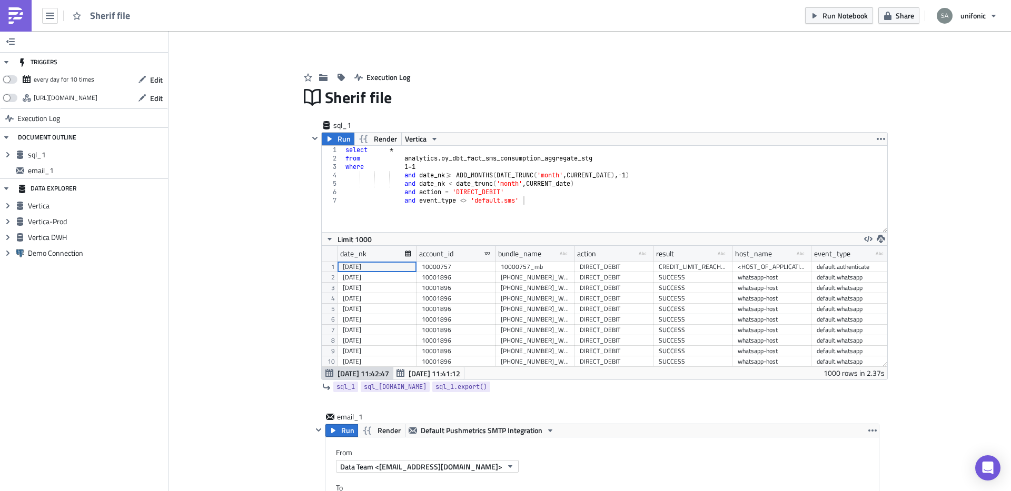 Image resolution: width=1011 pixels, height=491 pixels. What do you see at coordinates (988, 468) in the screenshot?
I see `div: Open Intercom Messenger` at bounding box center [988, 468].